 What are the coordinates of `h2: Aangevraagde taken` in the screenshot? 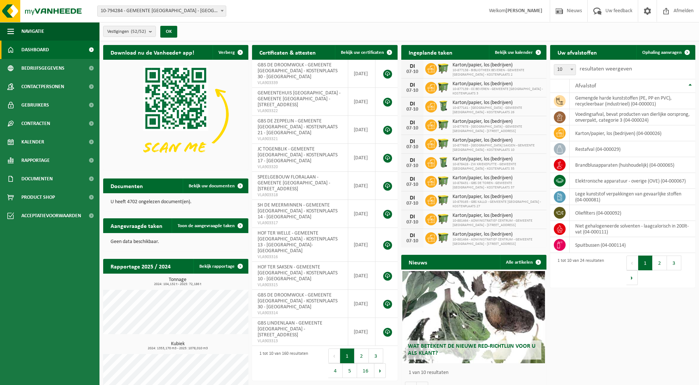 It's located at (136, 225).